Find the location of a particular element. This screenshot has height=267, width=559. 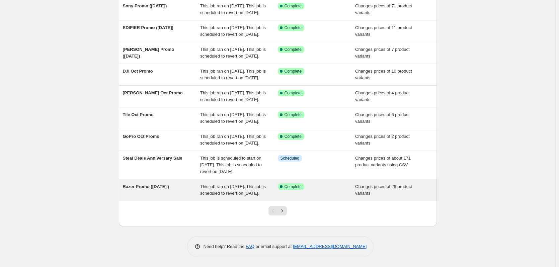

span: Changes prices of 6 product variants is located at coordinates (382, 118).